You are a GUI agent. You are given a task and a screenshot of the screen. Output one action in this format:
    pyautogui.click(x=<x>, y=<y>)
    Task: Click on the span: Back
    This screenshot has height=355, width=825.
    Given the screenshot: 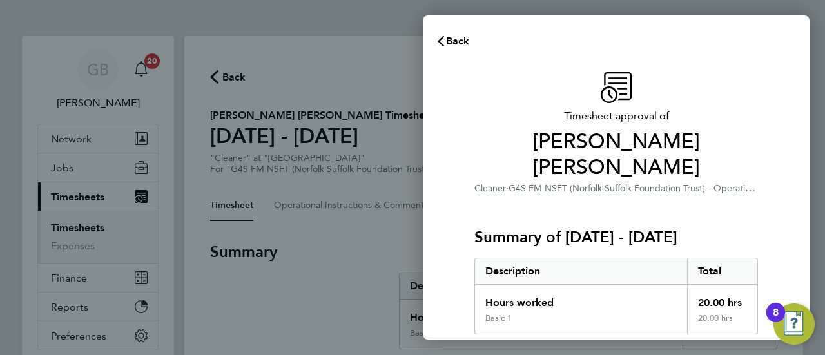 What is the action you would take?
    pyautogui.click(x=458, y=41)
    